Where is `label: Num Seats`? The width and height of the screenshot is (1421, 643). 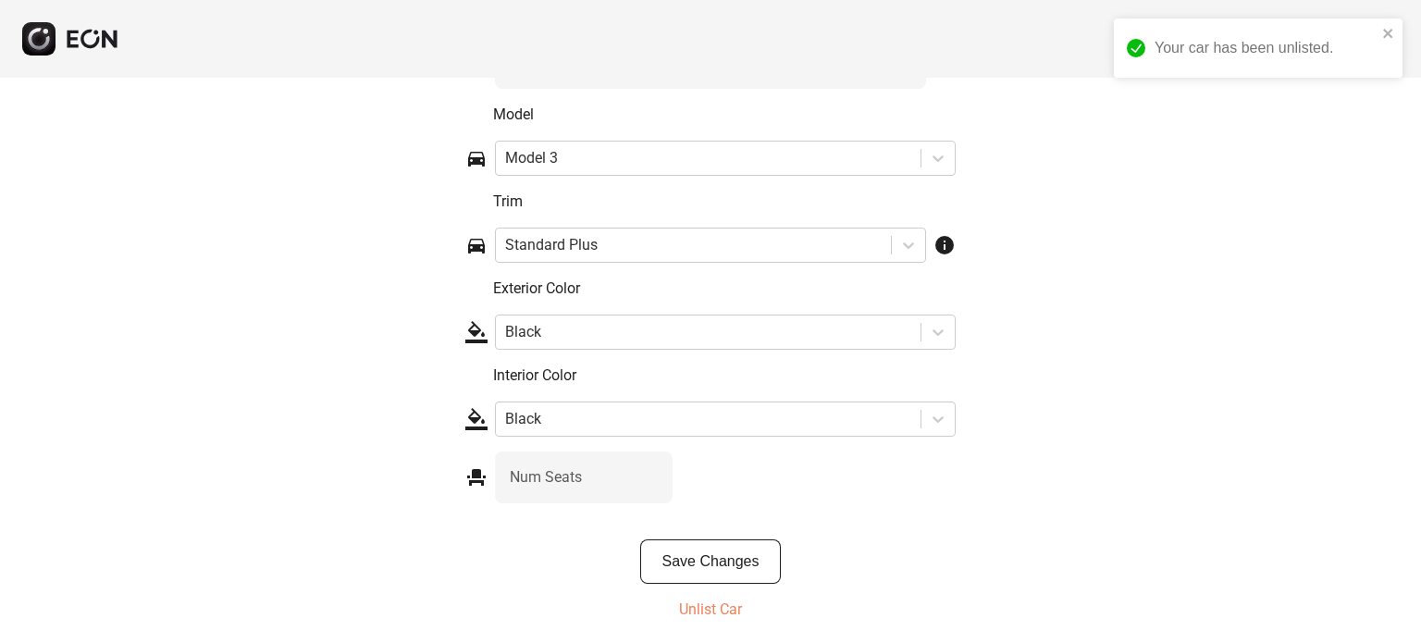 label: Num Seats is located at coordinates (546, 477).